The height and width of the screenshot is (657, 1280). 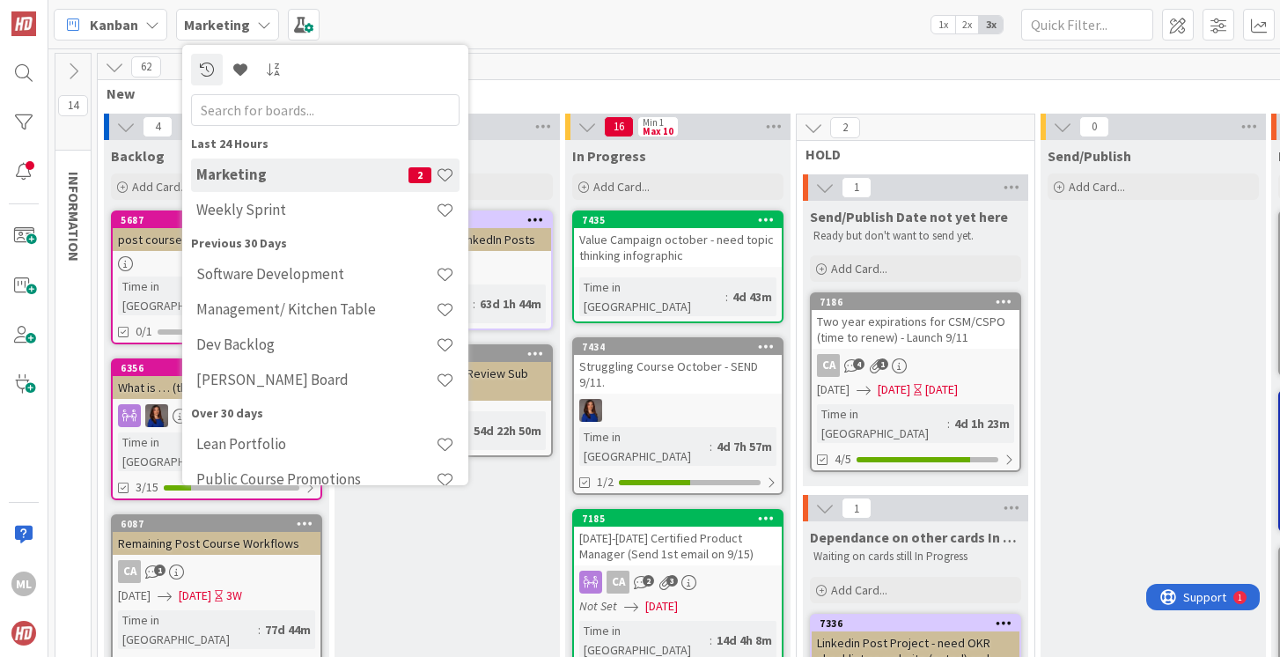 What do you see at coordinates (1089, 156) in the screenshot?
I see `span: Send/Publish` at bounding box center [1089, 156].